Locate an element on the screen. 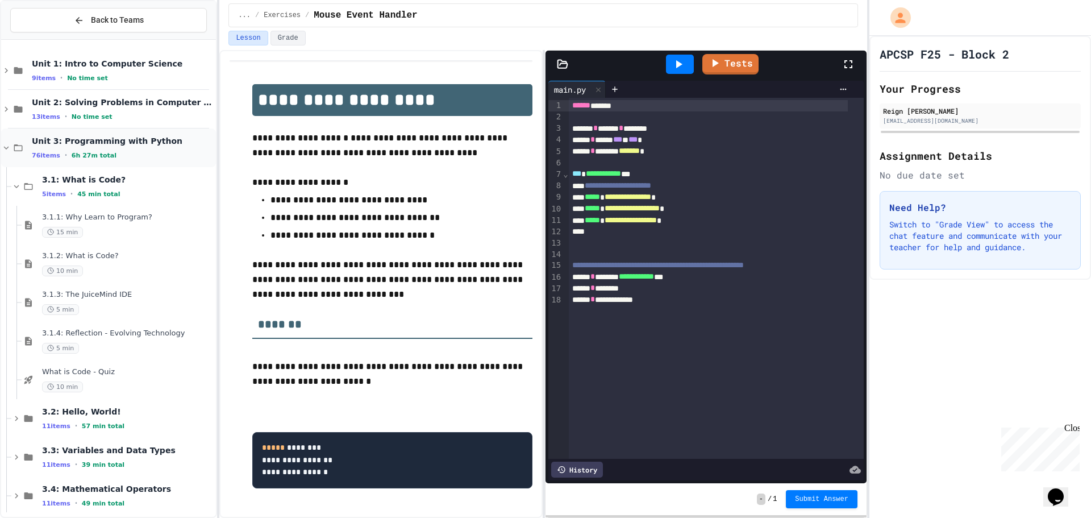 Image resolution: width=1091 pixels, height=518 pixels. span: 3.1.4: Reflection - Evolving Technology is located at coordinates (128, 333).